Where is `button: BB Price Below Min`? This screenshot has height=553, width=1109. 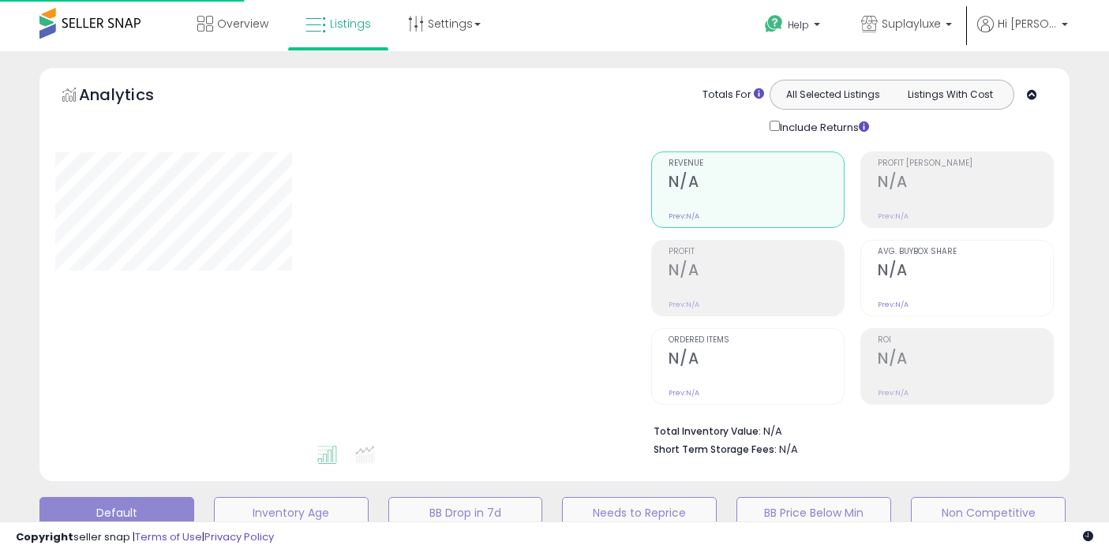 button: BB Price Below Min is located at coordinates (814, 513).